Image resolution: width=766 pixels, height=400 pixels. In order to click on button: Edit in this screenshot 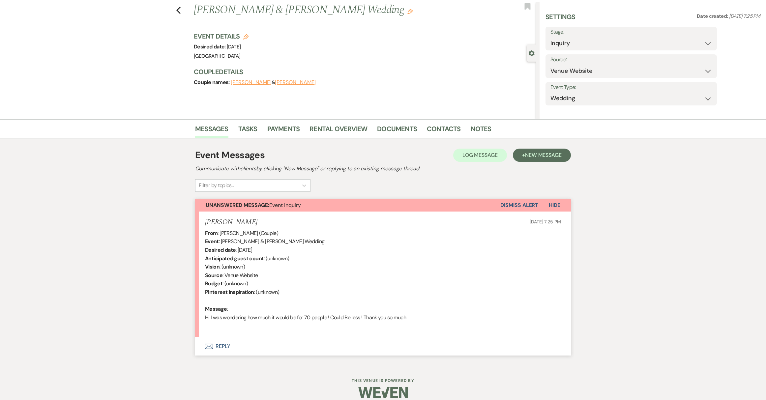, I will do `click(410, 11)`.